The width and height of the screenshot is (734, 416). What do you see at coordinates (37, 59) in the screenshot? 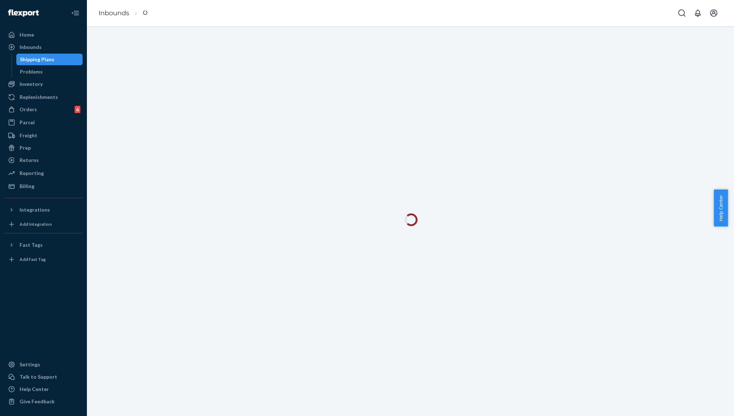
I see `div: Shipping Plans` at bounding box center [37, 59].